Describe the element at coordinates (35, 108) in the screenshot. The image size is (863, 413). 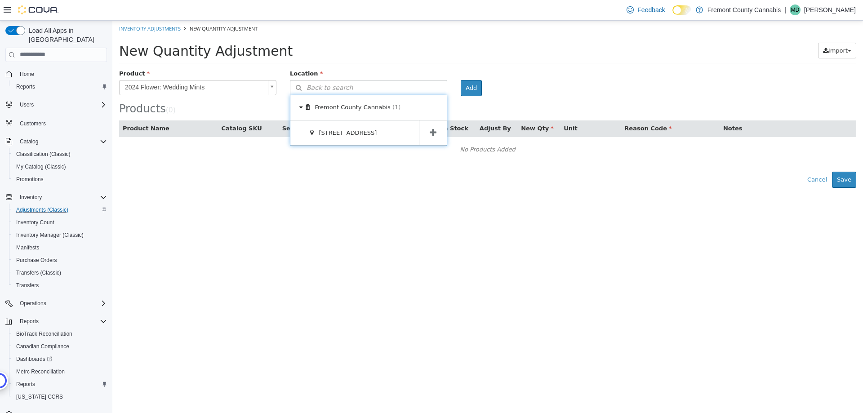
I see `button: Product Name` at that location.